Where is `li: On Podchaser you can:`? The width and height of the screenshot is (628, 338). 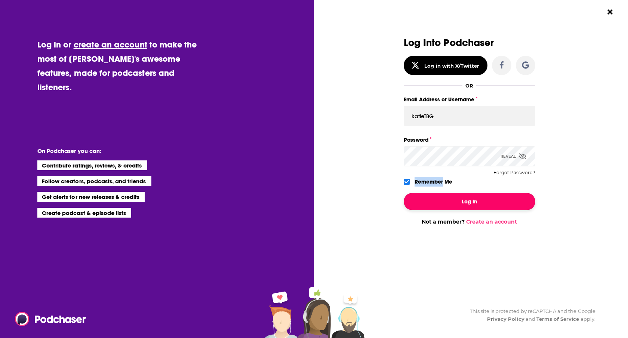 li: On Podchaser you can: is located at coordinates (112, 151).